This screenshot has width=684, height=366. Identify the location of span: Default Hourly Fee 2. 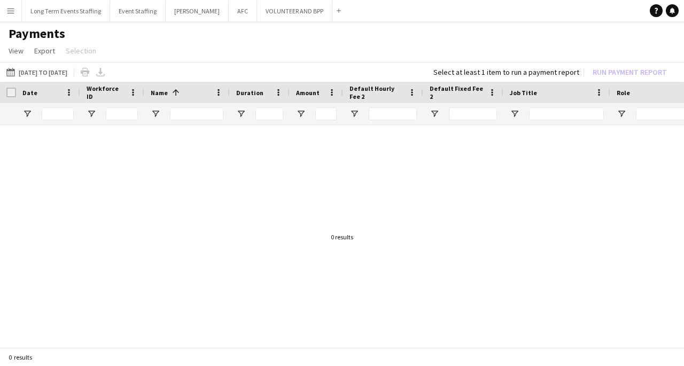
(377, 92).